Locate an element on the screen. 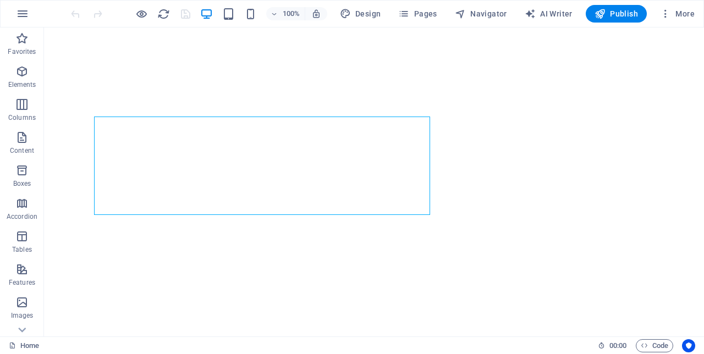 The height and width of the screenshot is (354, 704). div: Design (Ctrl+Alt+Y) is located at coordinates (360, 14).